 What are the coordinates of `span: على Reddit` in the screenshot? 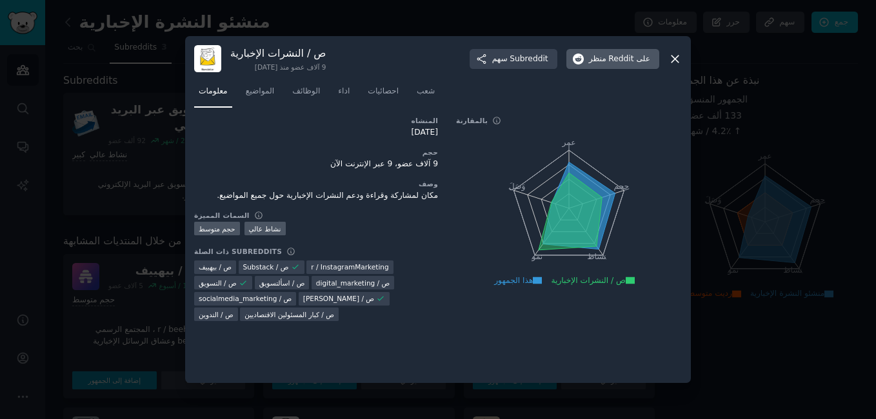 It's located at (629, 59).